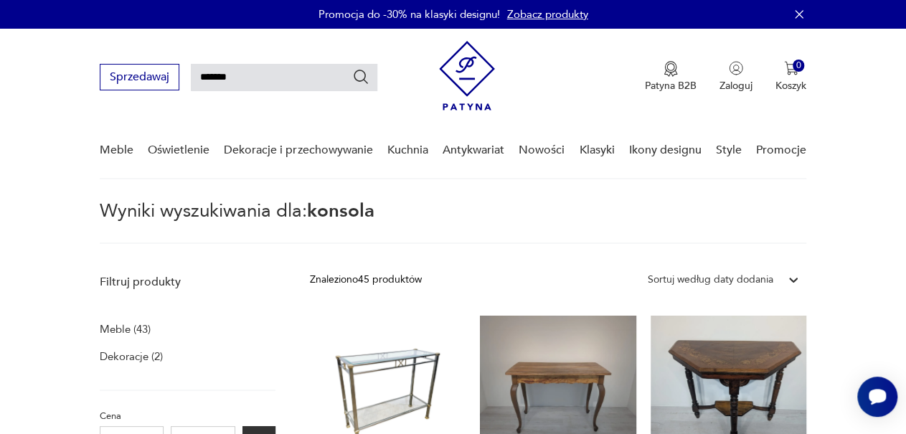  Describe the element at coordinates (408, 150) in the screenshot. I see `a: Kuchnia` at that location.